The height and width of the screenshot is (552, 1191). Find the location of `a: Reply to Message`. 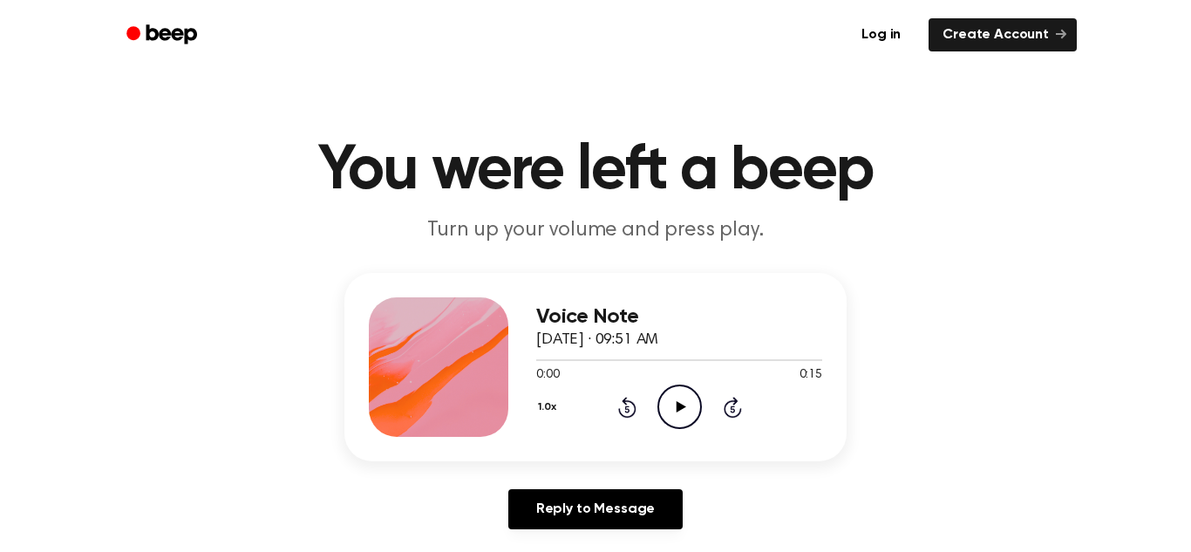

a: Reply to Message is located at coordinates (595, 509).